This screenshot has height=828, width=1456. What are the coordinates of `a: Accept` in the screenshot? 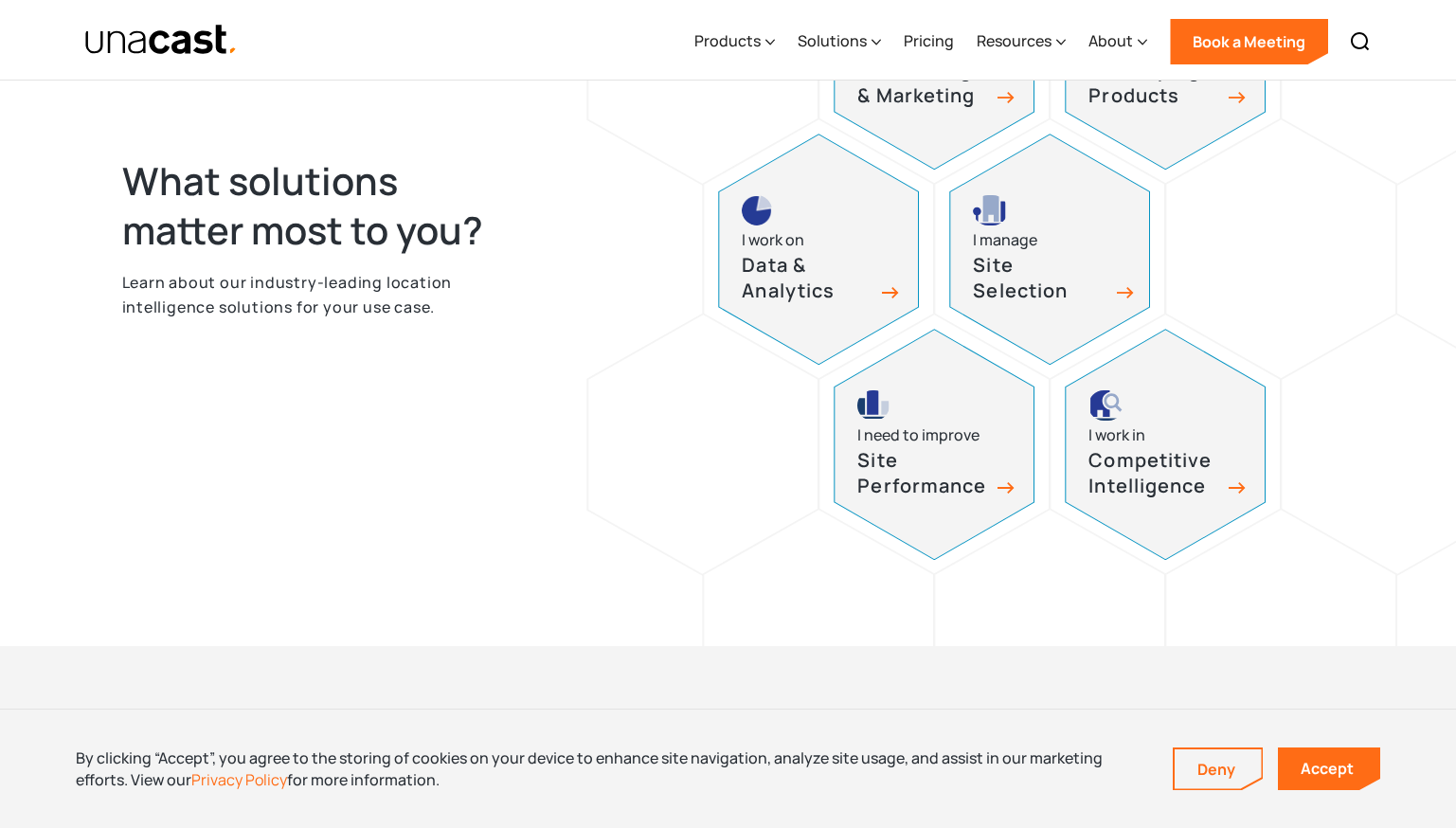 It's located at (1329, 768).